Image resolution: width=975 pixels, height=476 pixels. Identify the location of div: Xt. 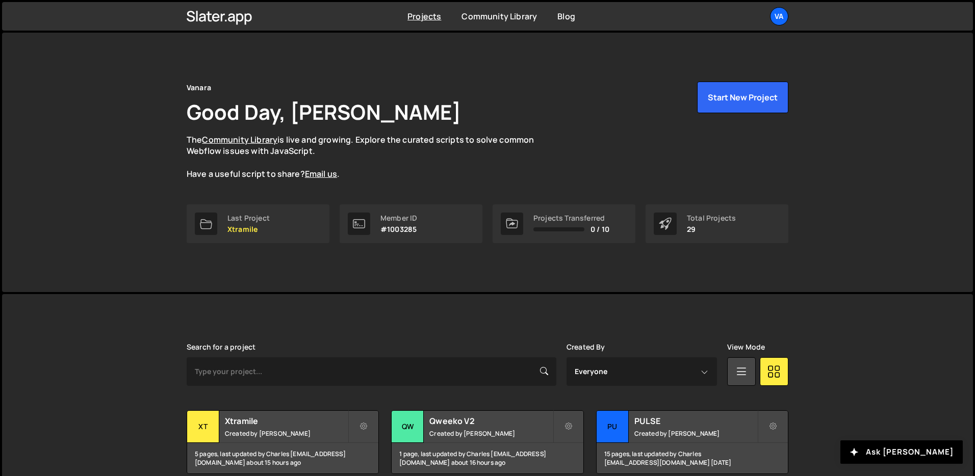
(203, 427).